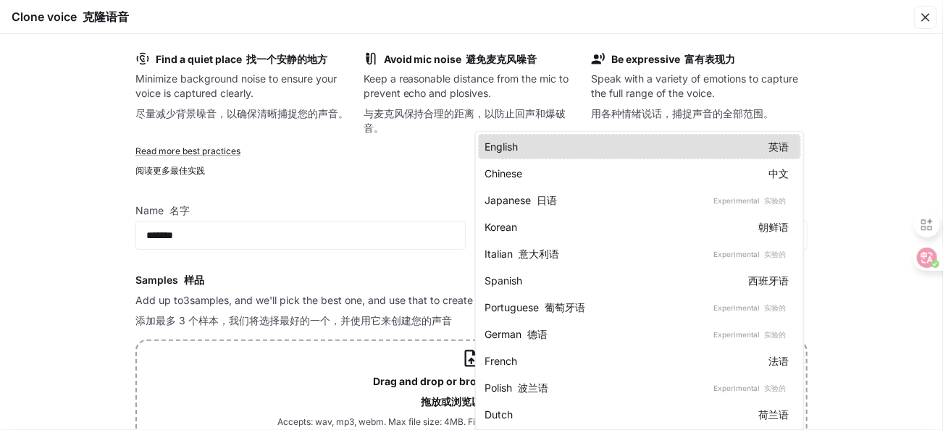  What do you see at coordinates (636, 307) in the screenshot?
I see `div: Portuguese` at bounding box center [636, 307].